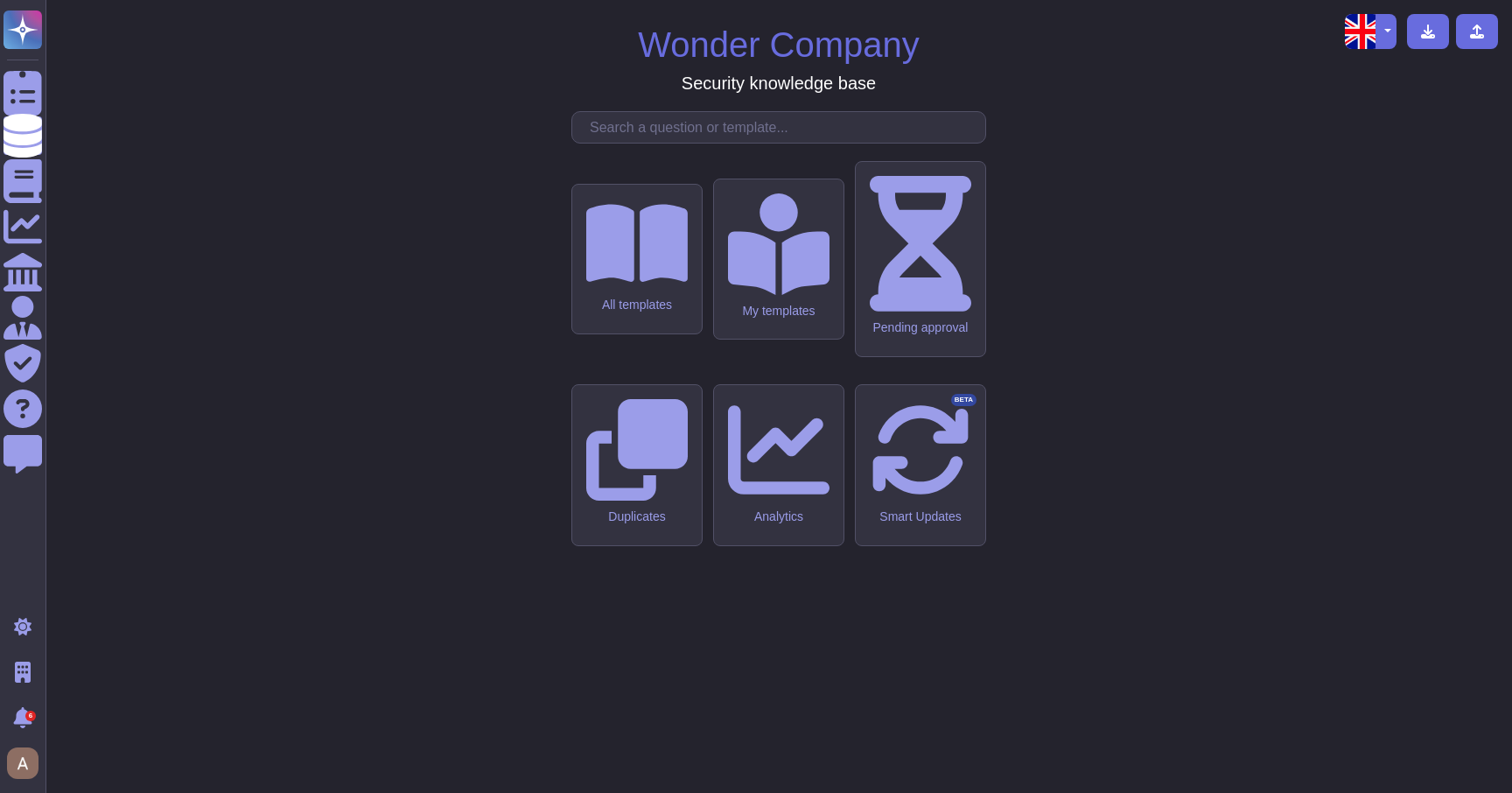  What do you see at coordinates (779, 44) in the screenshot?
I see `h1: Wonder Company` at bounding box center [779, 44].